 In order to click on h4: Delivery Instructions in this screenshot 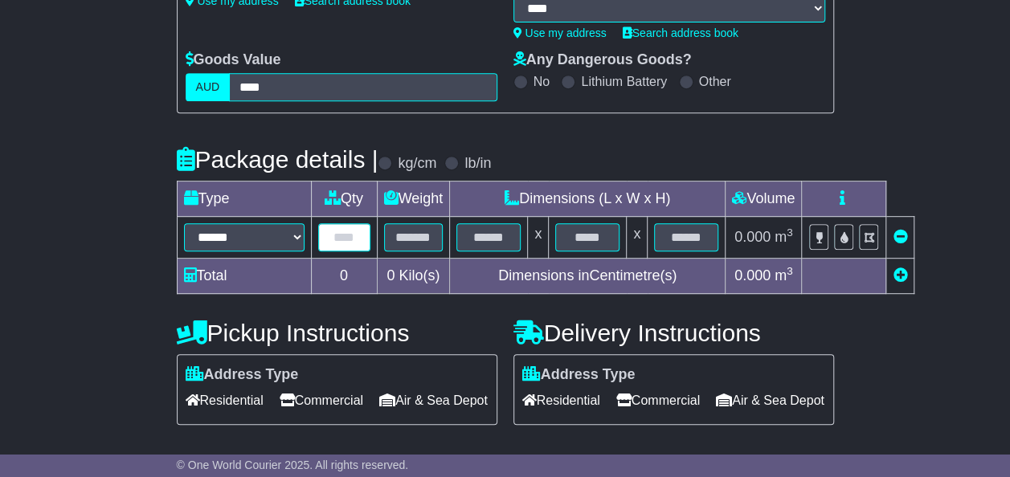, I will do `click(673, 333)`.